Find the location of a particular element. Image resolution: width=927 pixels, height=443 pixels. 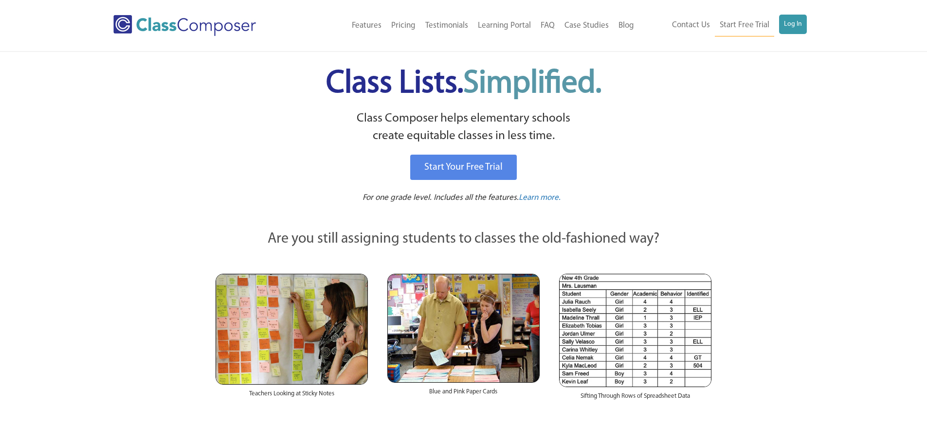

a: FAQ is located at coordinates (547, 26).